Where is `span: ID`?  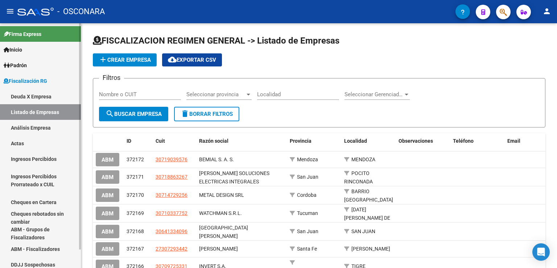 span: ID is located at coordinates (129, 141).